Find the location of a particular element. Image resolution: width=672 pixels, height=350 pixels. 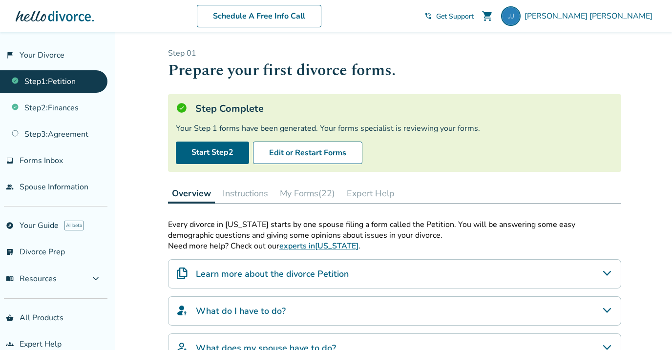

span: AI beta is located at coordinates (74, 225).